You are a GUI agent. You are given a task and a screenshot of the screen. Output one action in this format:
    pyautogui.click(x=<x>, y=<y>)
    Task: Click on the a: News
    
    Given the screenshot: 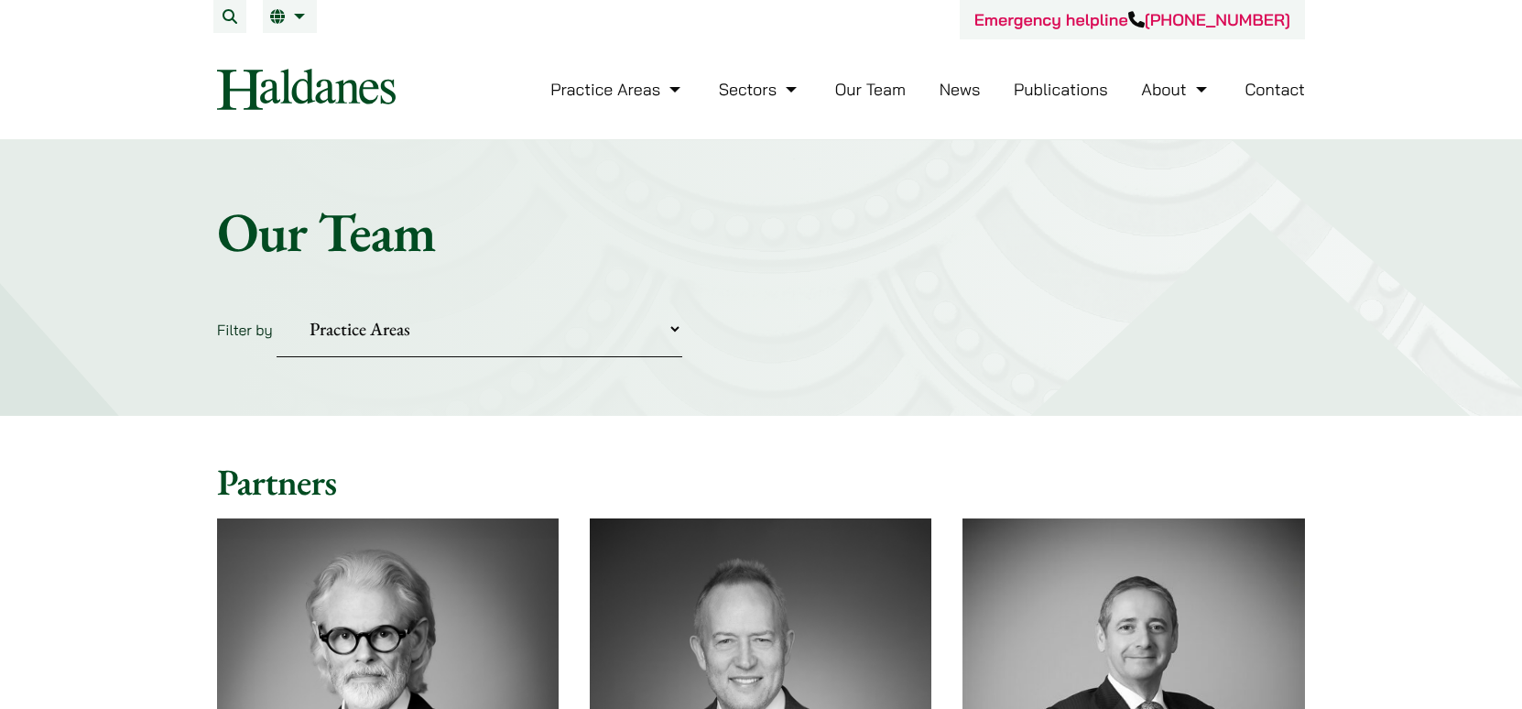 What is the action you would take?
    pyautogui.click(x=960, y=89)
    